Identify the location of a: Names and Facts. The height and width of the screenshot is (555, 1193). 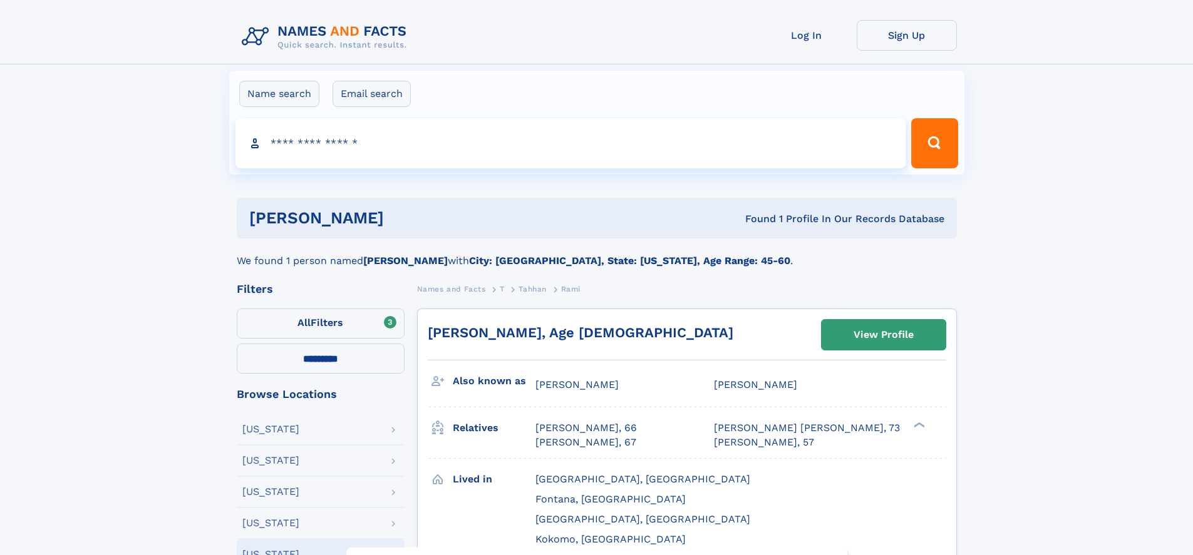
(451, 289).